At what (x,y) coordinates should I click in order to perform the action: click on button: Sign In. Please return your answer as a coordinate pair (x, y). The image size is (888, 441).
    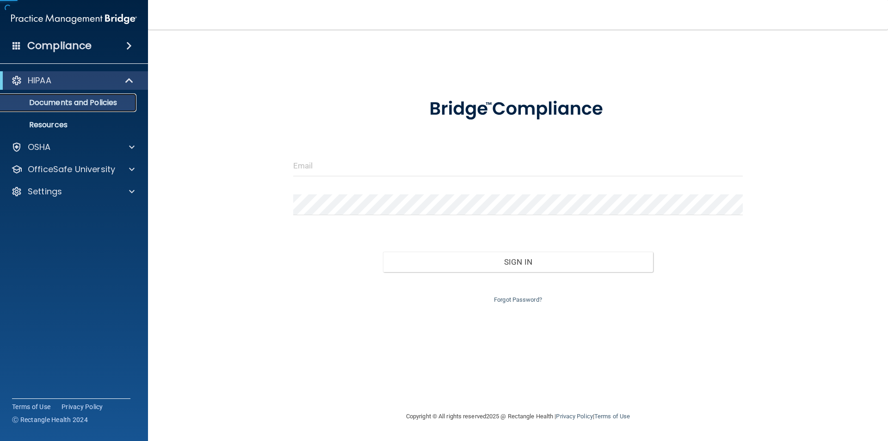
    Looking at the image, I should click on (518, 262).